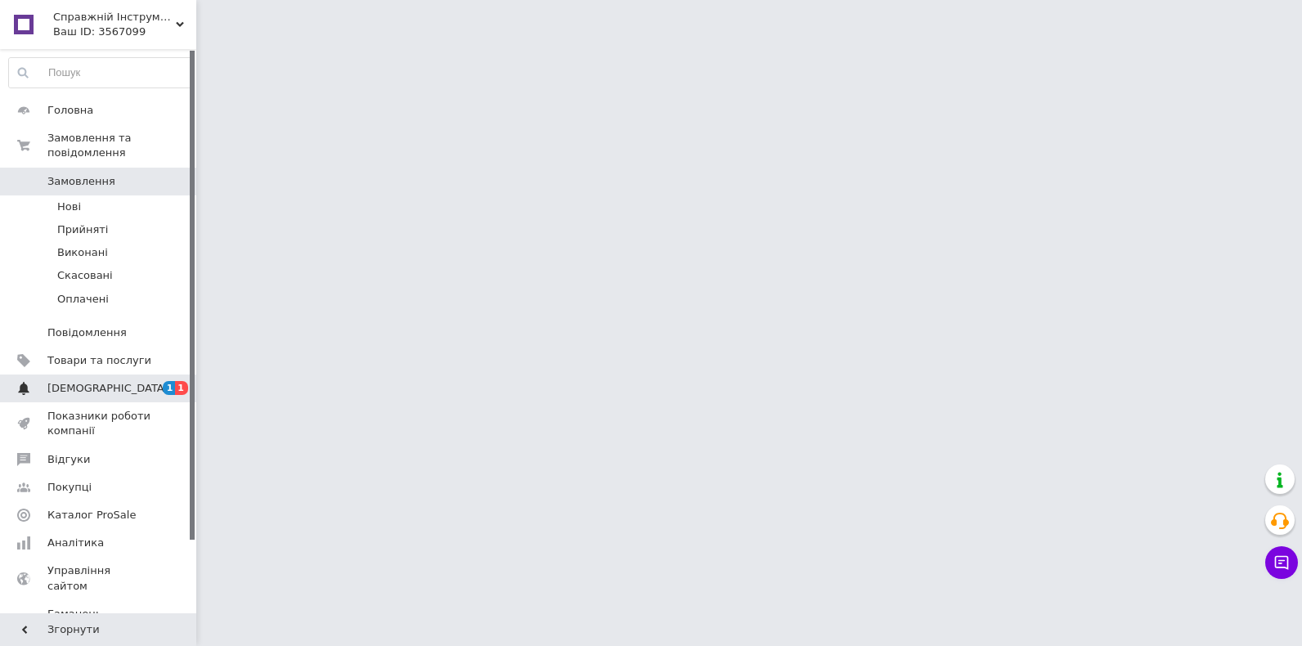  What do you see at coordinates (83, 230) in the screenshot?
I see `span: Прийняті` at bounding box center [83, 230].